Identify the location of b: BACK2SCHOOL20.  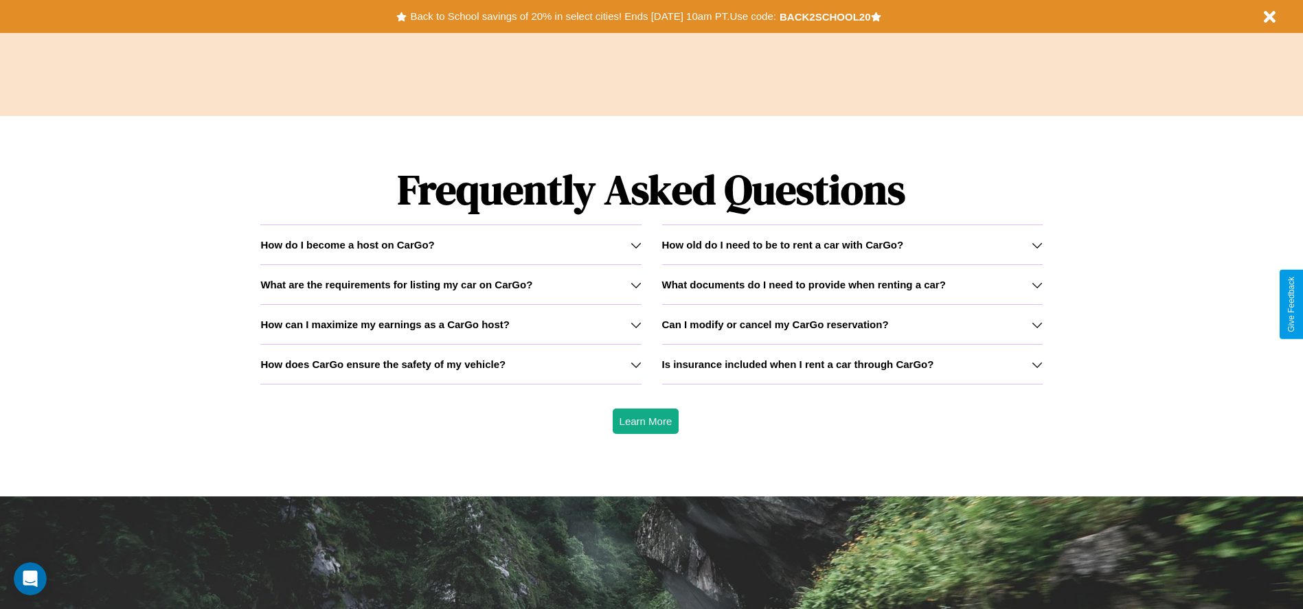
(825, 16).